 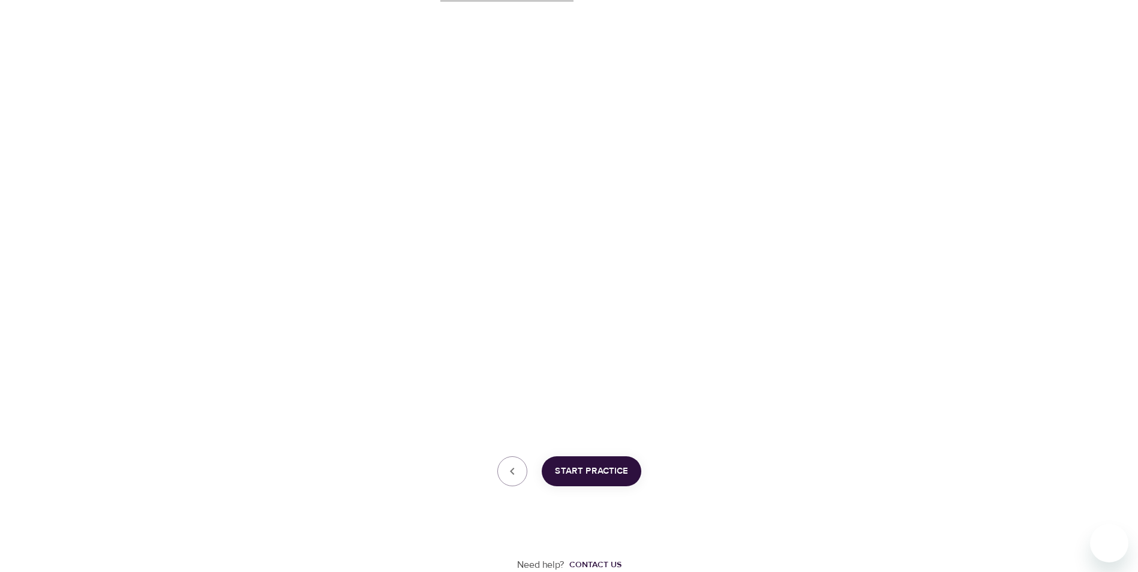 What do you see at coordinates (591, 471) in the screenshot?
I see `span: Start Practice` at bounding box center [591, 471].